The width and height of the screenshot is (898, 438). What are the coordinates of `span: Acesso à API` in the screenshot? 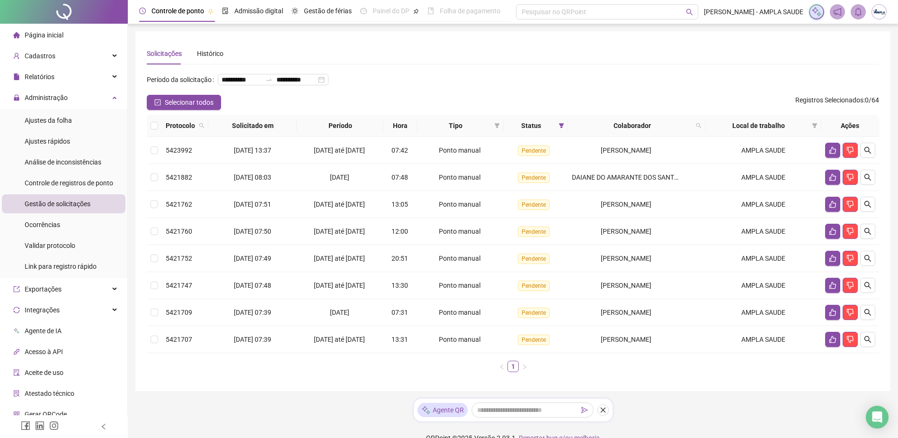 It's located at (44, 351).